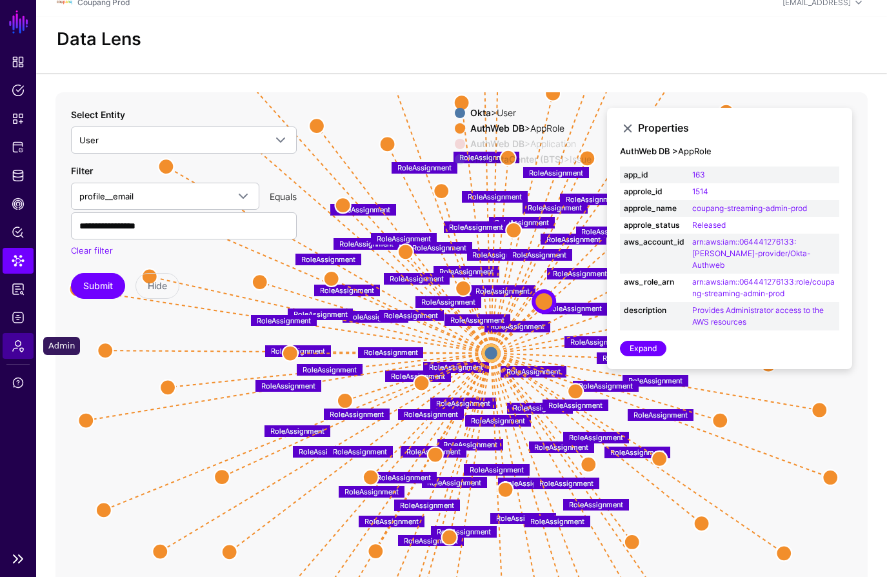 This screenshot has width=887, height=577. What do you see at coordinates (18, 383) in the screenshot?
I see `span: Support` at bounding box center [18, 383].